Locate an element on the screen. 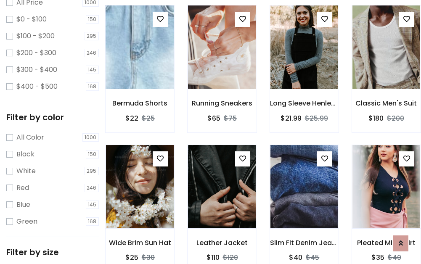  h6: Leather Jacket is located at coordinates (222, 243).